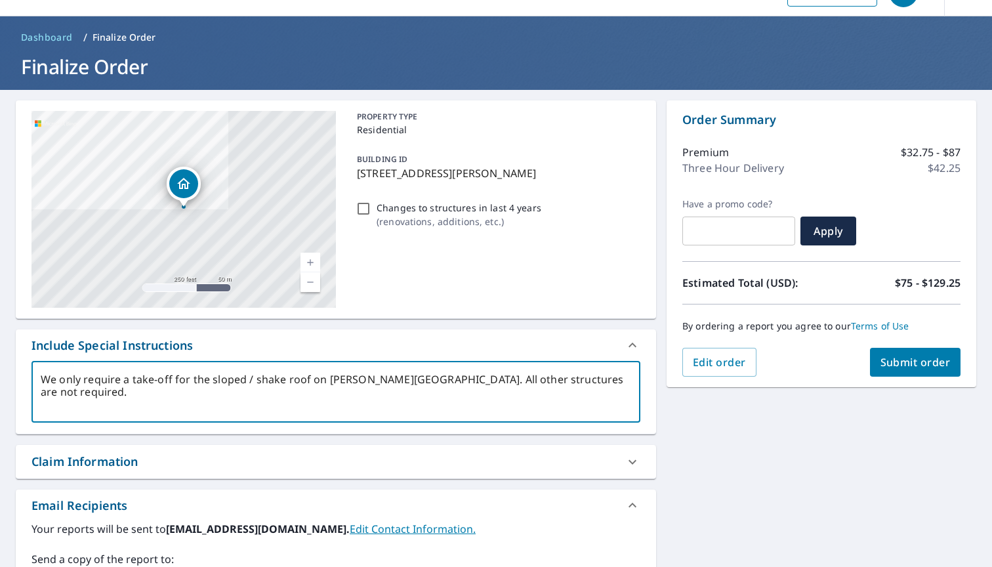 This screenshot has width=992, height=567. What do you see at coordinates (719, 362) in the screenshot?
I see `button: Edit order` at bounding box center [719, 362].